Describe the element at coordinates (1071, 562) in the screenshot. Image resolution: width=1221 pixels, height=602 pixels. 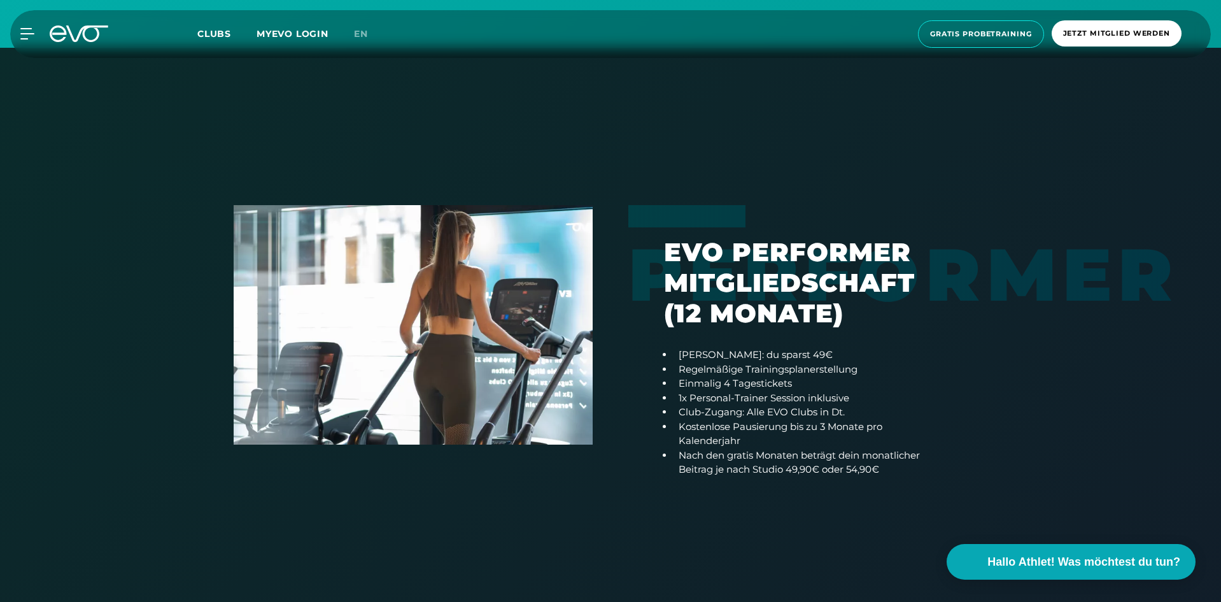
I see `button: Hallo Athlet! Was möchtest du tun?` at that location.